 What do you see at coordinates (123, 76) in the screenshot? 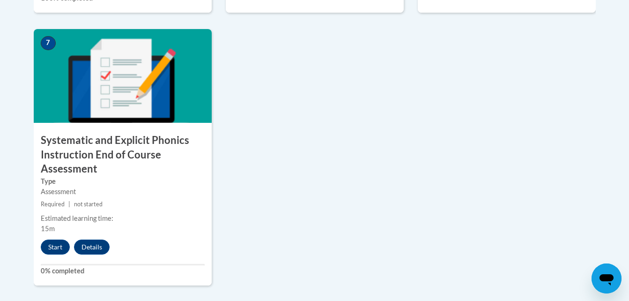
I see `img: Course Image` at bounding box center [123, 76].